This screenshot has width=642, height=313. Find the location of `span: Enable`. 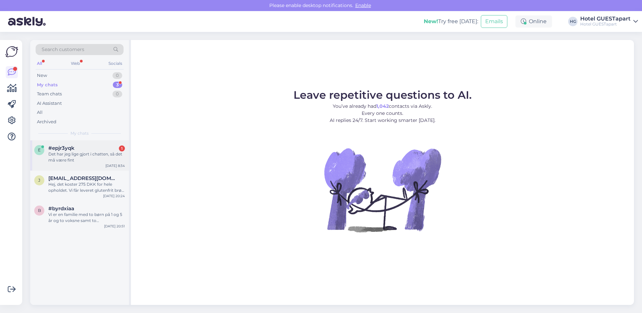

span: Enable is located at coordinates (363, 5).